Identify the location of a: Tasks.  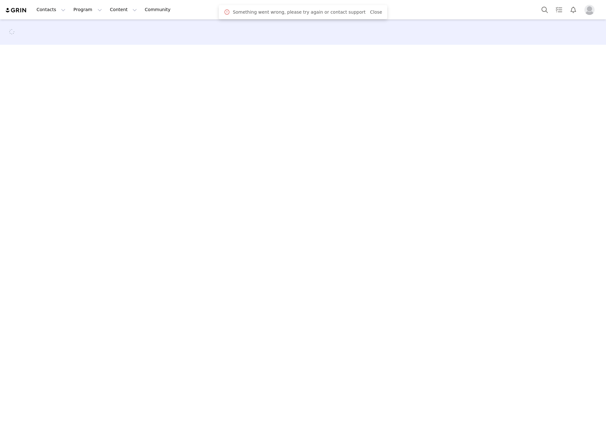
(559, 10).